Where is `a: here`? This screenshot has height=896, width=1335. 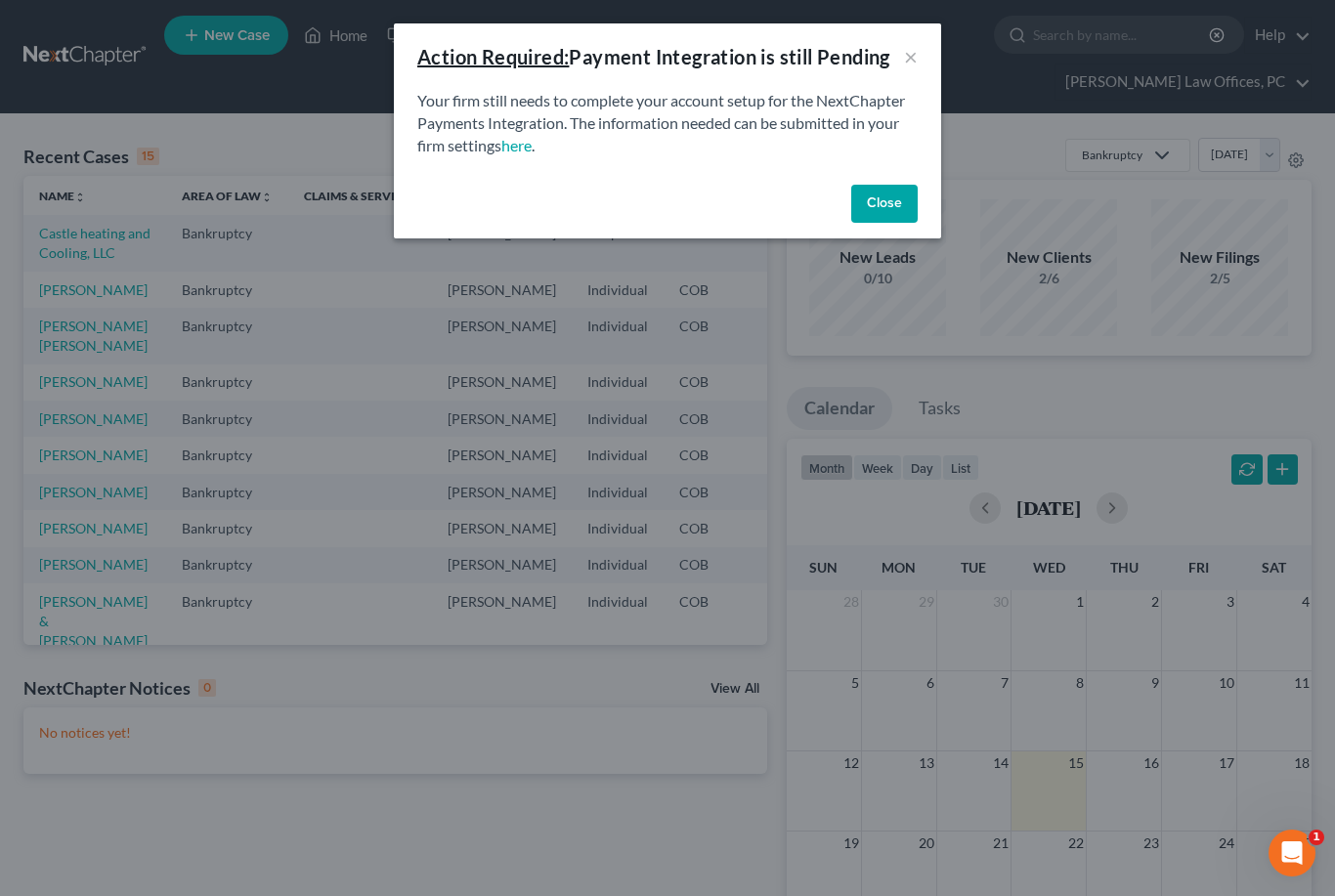 a: here is located at coordinates (516, 145).